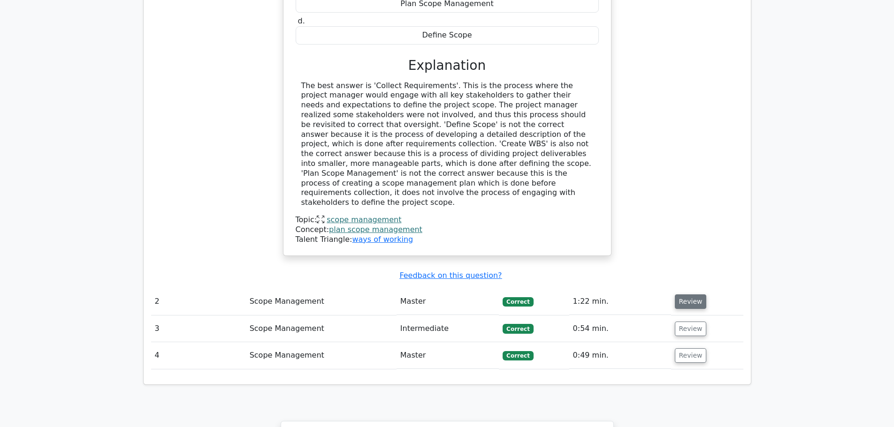  I want to click on td: 0:49 min., so click(620, 356).